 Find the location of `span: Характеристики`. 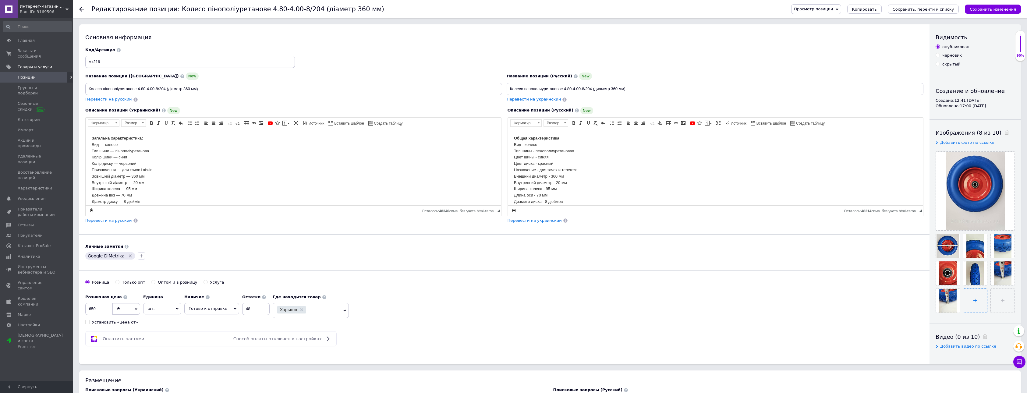

span: Характеристики is located at coordinates (35, 188).